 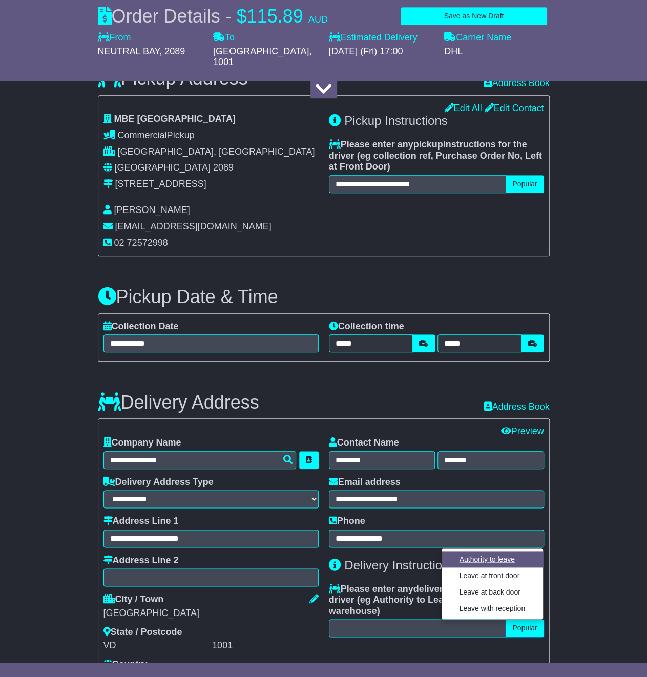 I want to click on h3: Pickup Date & Time, so click(x=324, y=297).